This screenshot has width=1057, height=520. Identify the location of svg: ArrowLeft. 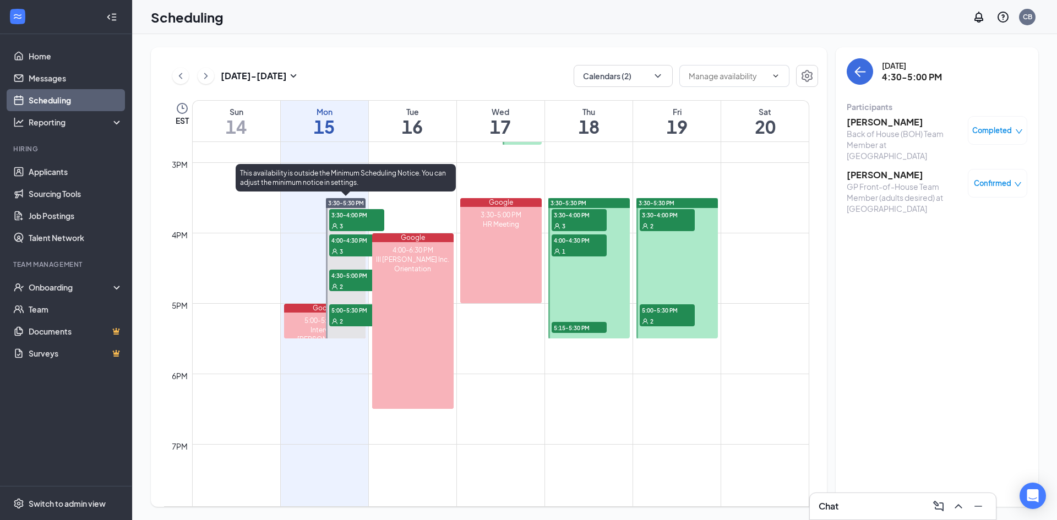
(860, 72).